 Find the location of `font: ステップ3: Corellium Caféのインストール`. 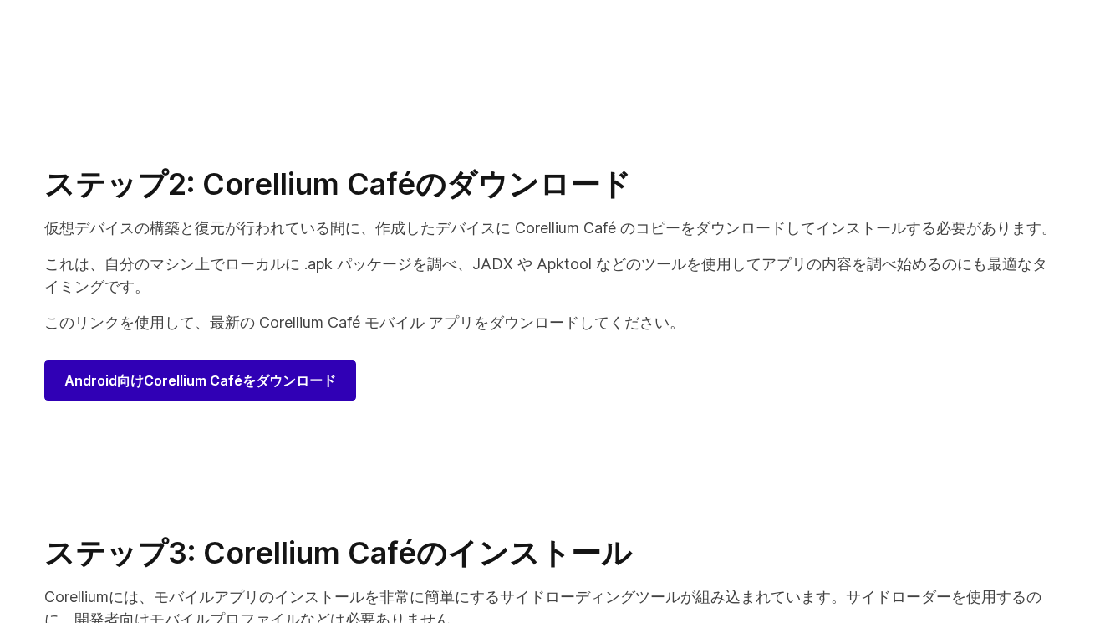

font: ステップ3: Corellium Caféのインストール is located at coordinates (338, 553).